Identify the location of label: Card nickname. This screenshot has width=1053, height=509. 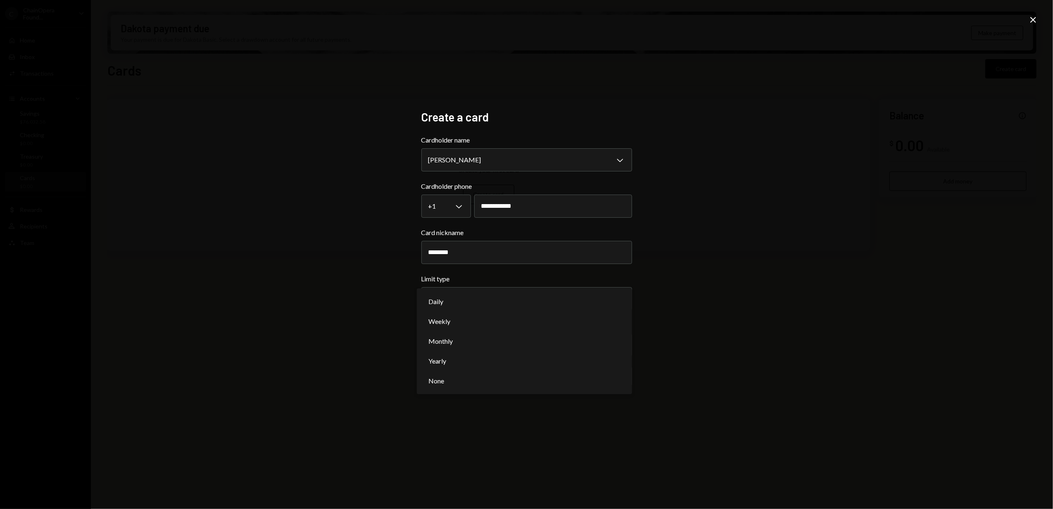
(526, 232).